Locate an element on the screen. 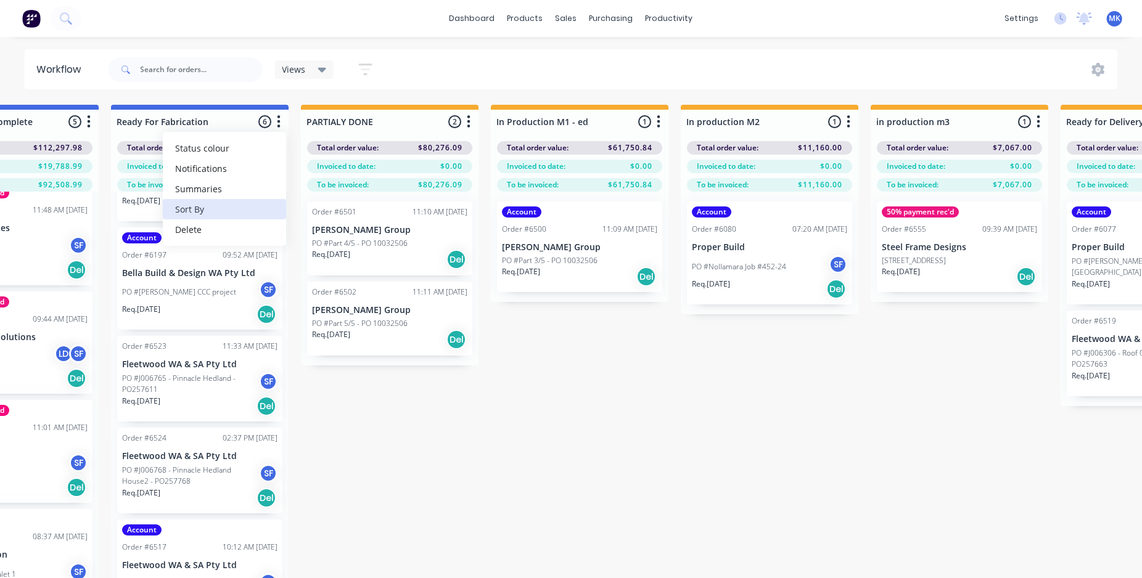 Image resolution: width=1142 pixels, height=578 pixels. div: Order #6523 is located at coordinates (144, 346).